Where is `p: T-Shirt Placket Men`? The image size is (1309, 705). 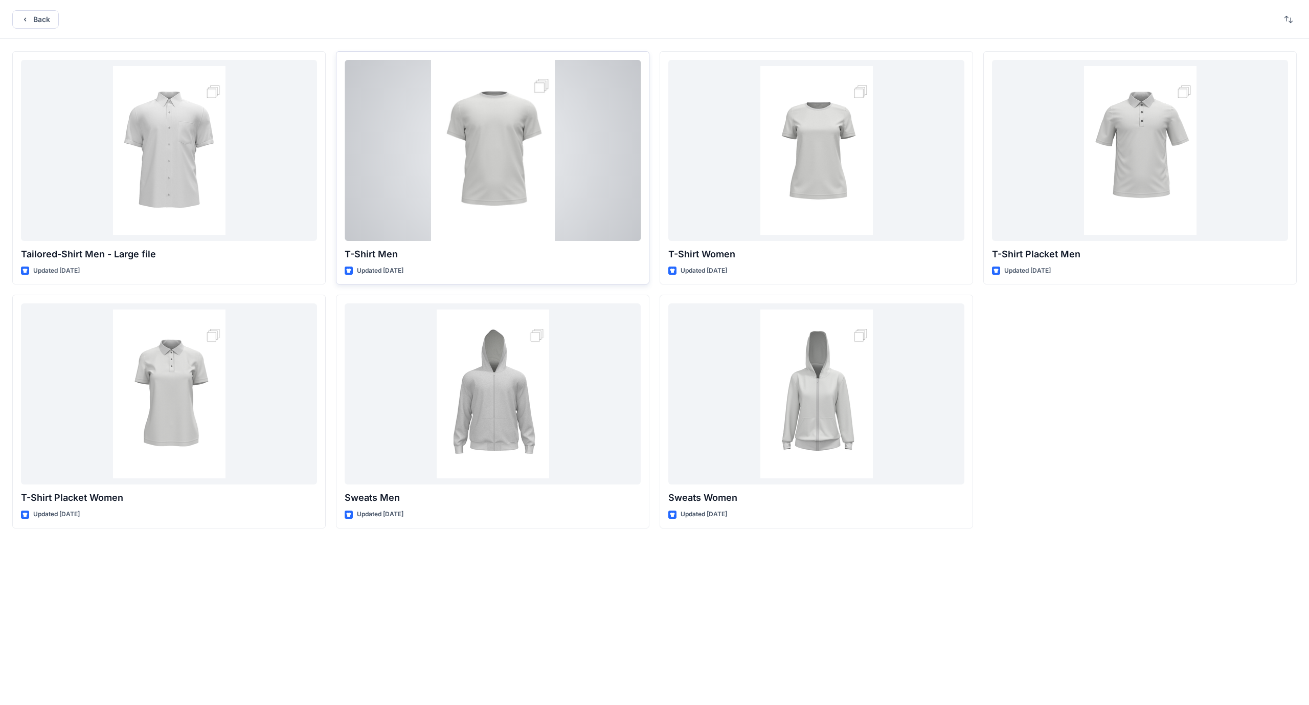
p: T-Shirt Placket Men is located at coordinates (1140, 254).